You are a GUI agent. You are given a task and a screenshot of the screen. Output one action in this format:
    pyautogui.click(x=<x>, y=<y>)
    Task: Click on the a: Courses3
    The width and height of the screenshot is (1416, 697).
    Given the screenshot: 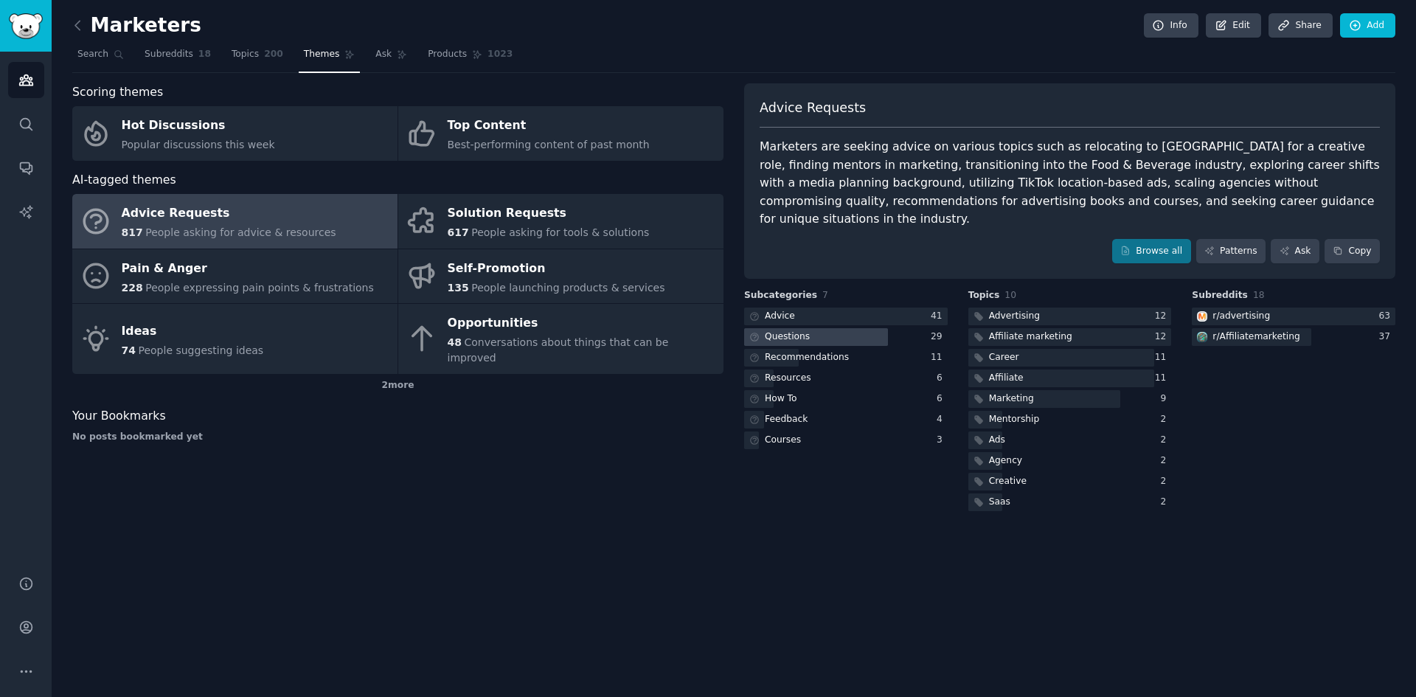 What is the action you would take?
    pyautogui.click(x=846, y=440)
    